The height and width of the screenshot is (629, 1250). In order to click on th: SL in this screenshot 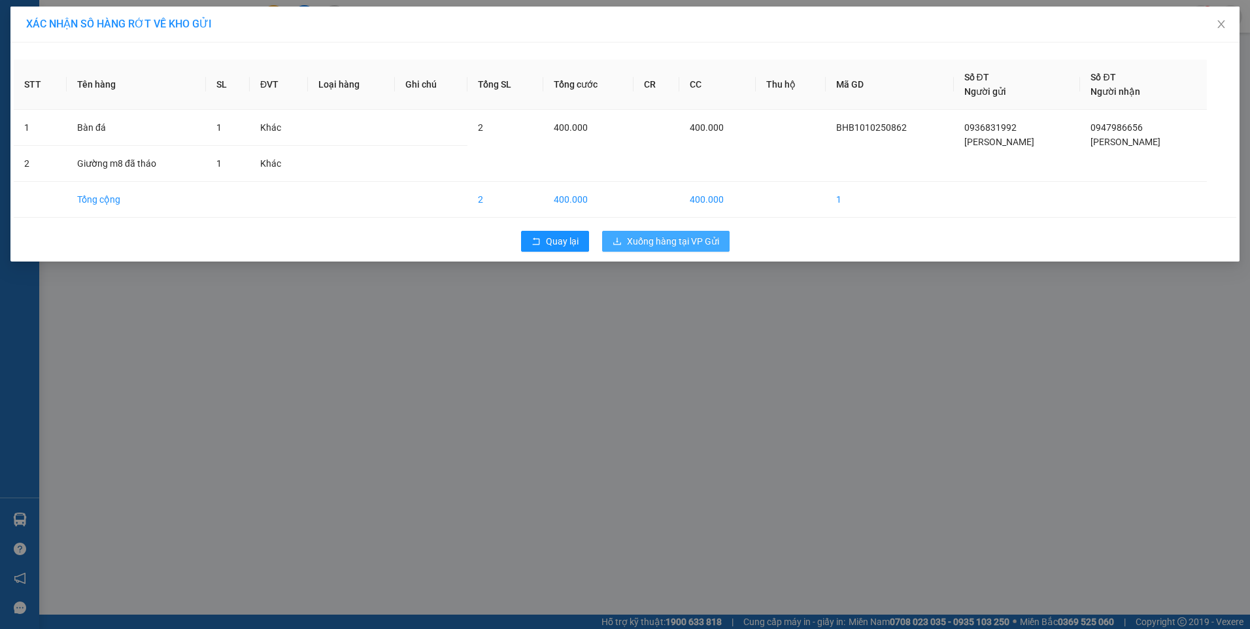, I will do `click(227, 84)`.